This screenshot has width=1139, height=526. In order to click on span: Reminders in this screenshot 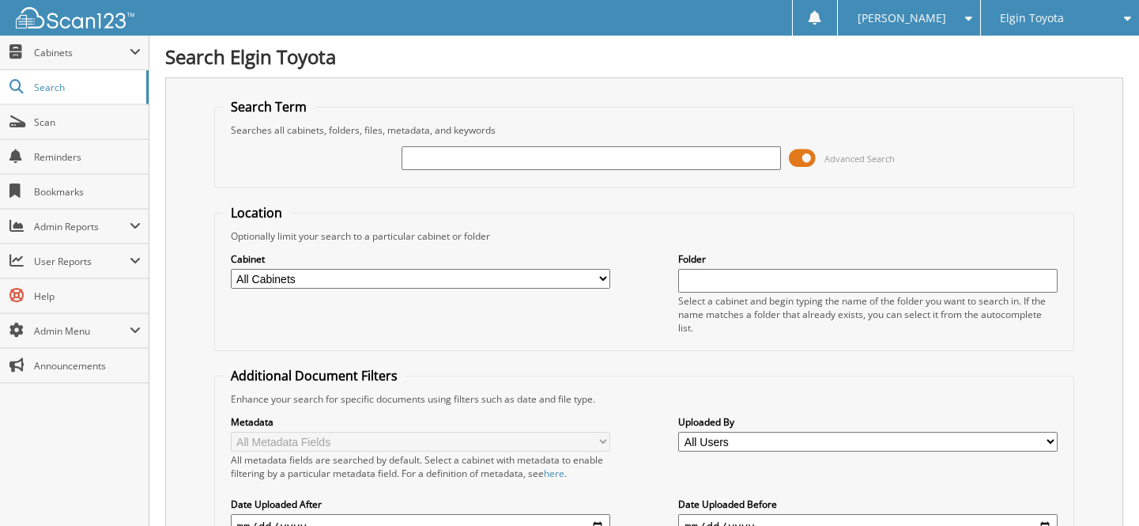, I will do `click(87, 156)`.